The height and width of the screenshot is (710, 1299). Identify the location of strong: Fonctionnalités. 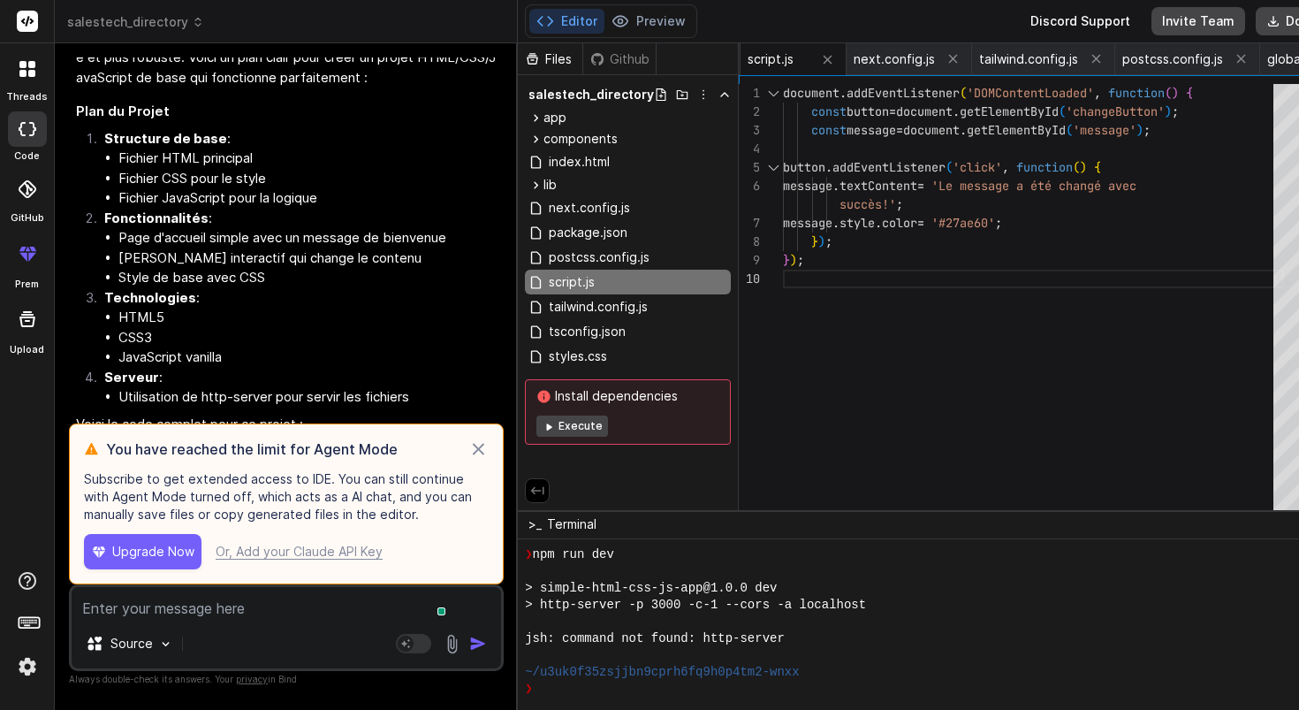
(156, 217).